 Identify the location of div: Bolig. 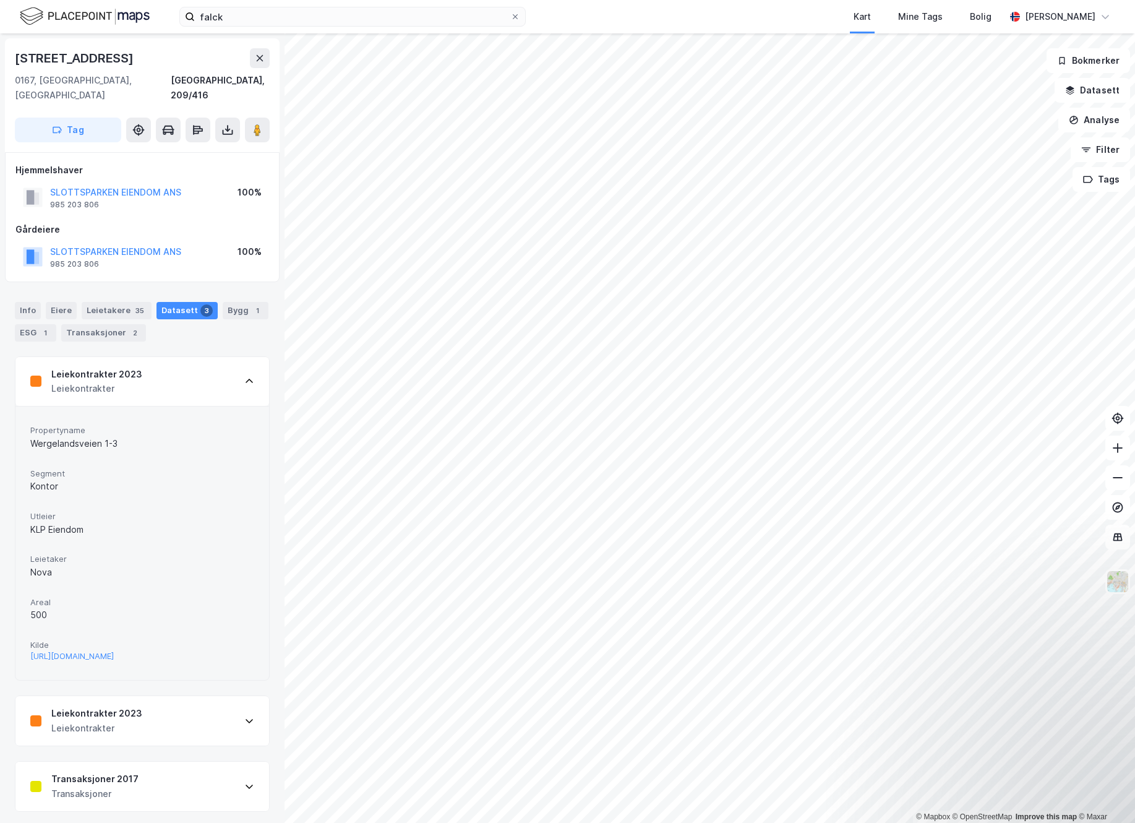
(981, 17).